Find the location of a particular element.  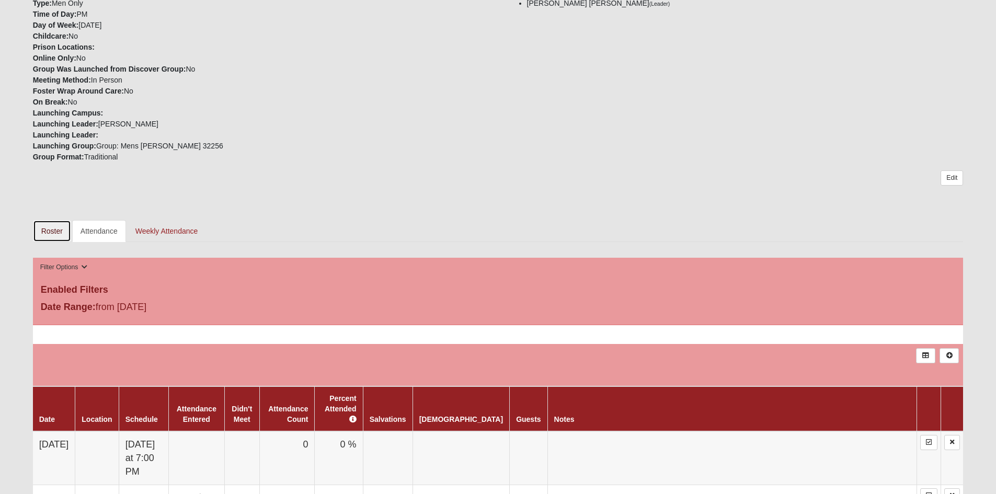

a: Enter Attendance is located at coordinates (929, 442).